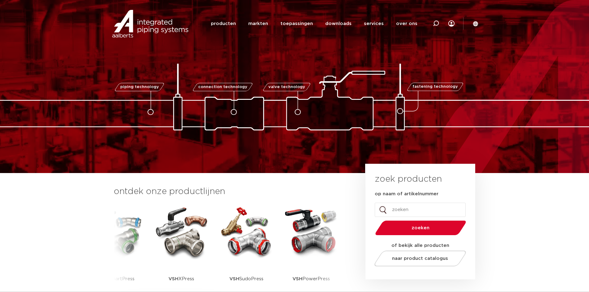  I want to click on a: naar product catalogus, so click(420, 258).